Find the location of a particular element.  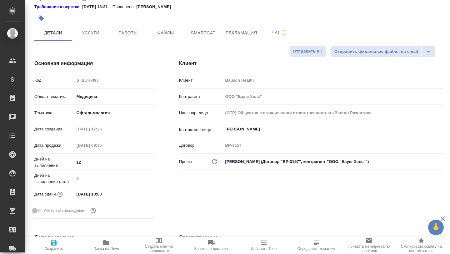

p: Дата создания is located at coordinates (54, 129).